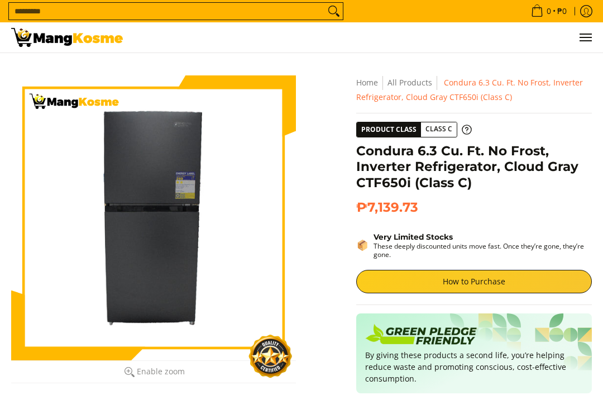 The image size is (603, 395). Describe the element at coordinates (388, 129) in the screenshot. I see `span: Product Class` at that location.